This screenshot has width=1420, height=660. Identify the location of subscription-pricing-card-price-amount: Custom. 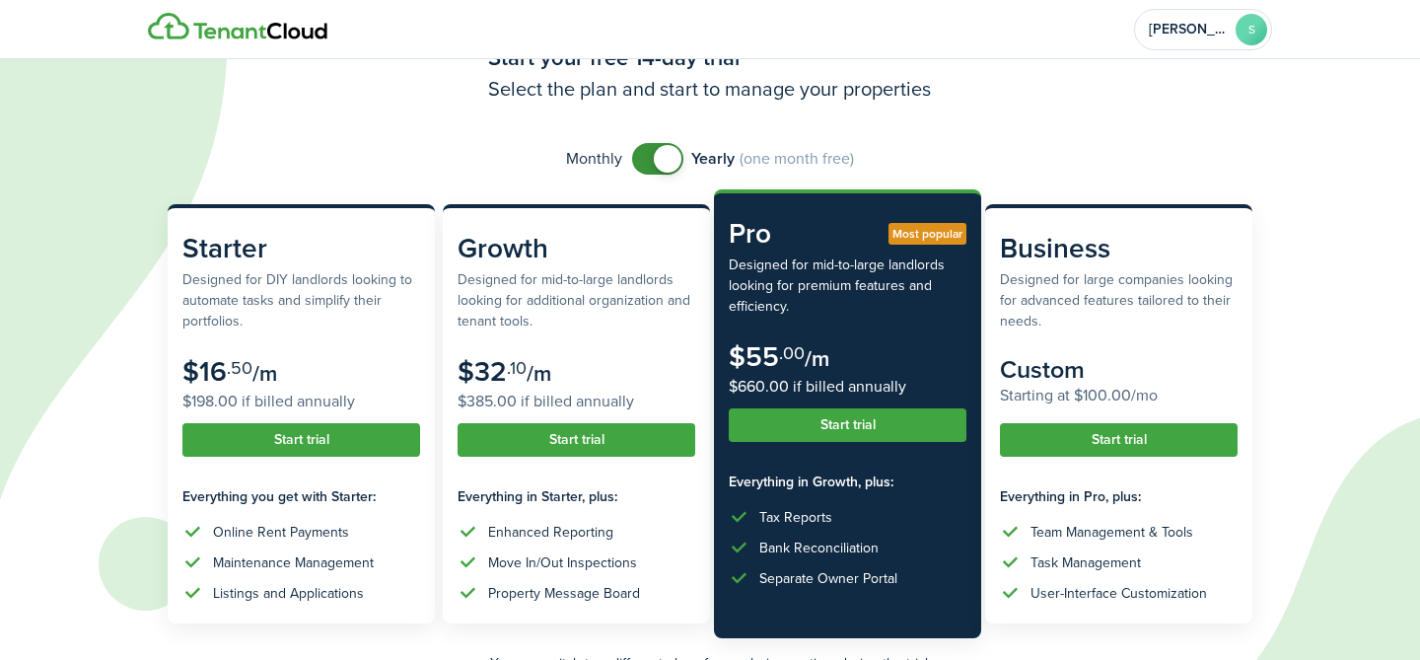
(1043, 369).